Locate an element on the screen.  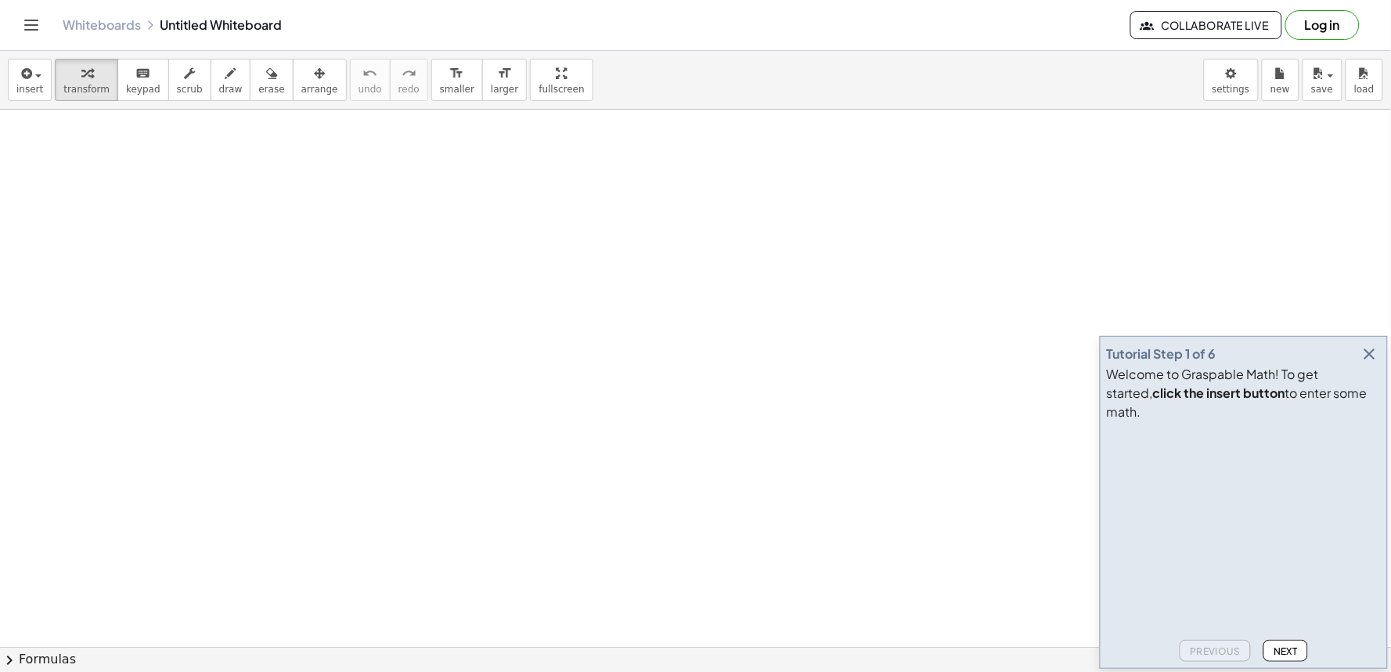
button: draw is located at coordinates (231, 80).